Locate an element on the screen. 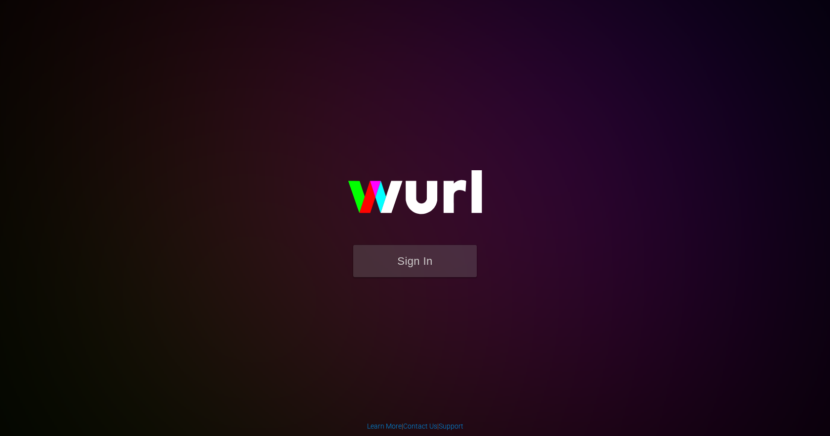  a: Support is located at coordinates (451, 426).